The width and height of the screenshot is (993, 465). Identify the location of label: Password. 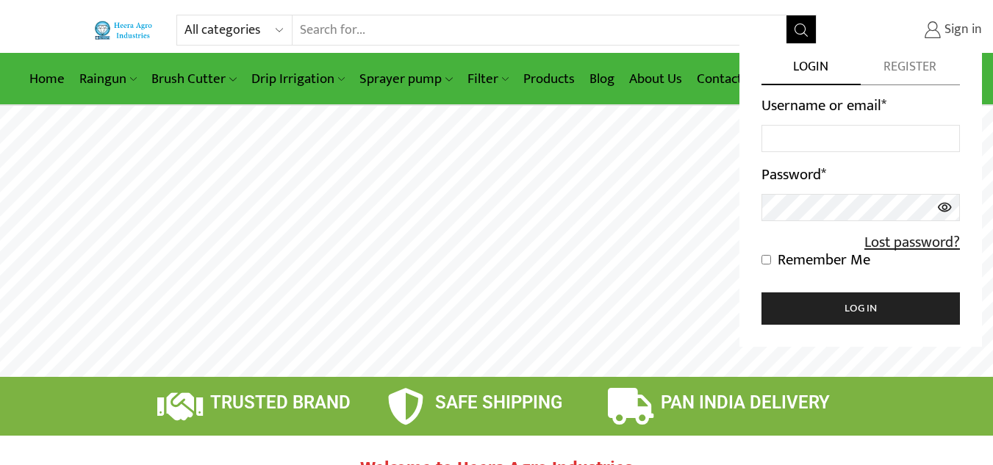
(794, 175).